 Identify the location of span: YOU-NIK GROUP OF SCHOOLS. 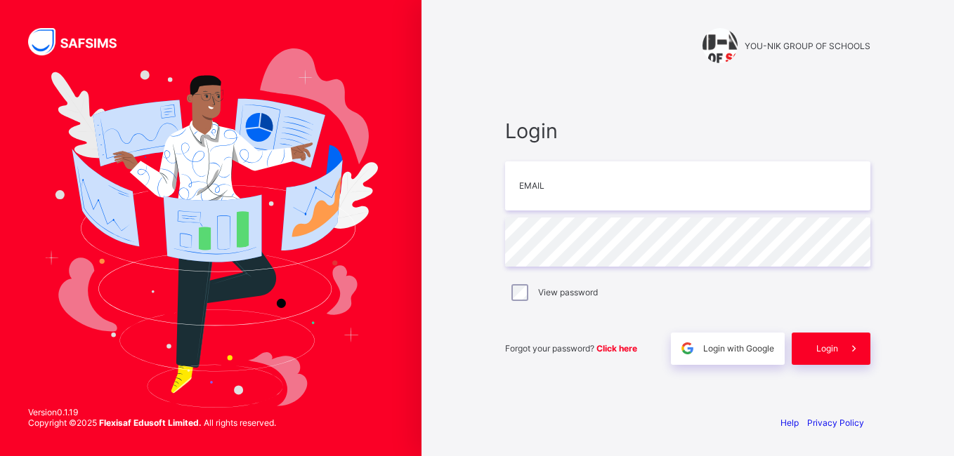
(807, 46).